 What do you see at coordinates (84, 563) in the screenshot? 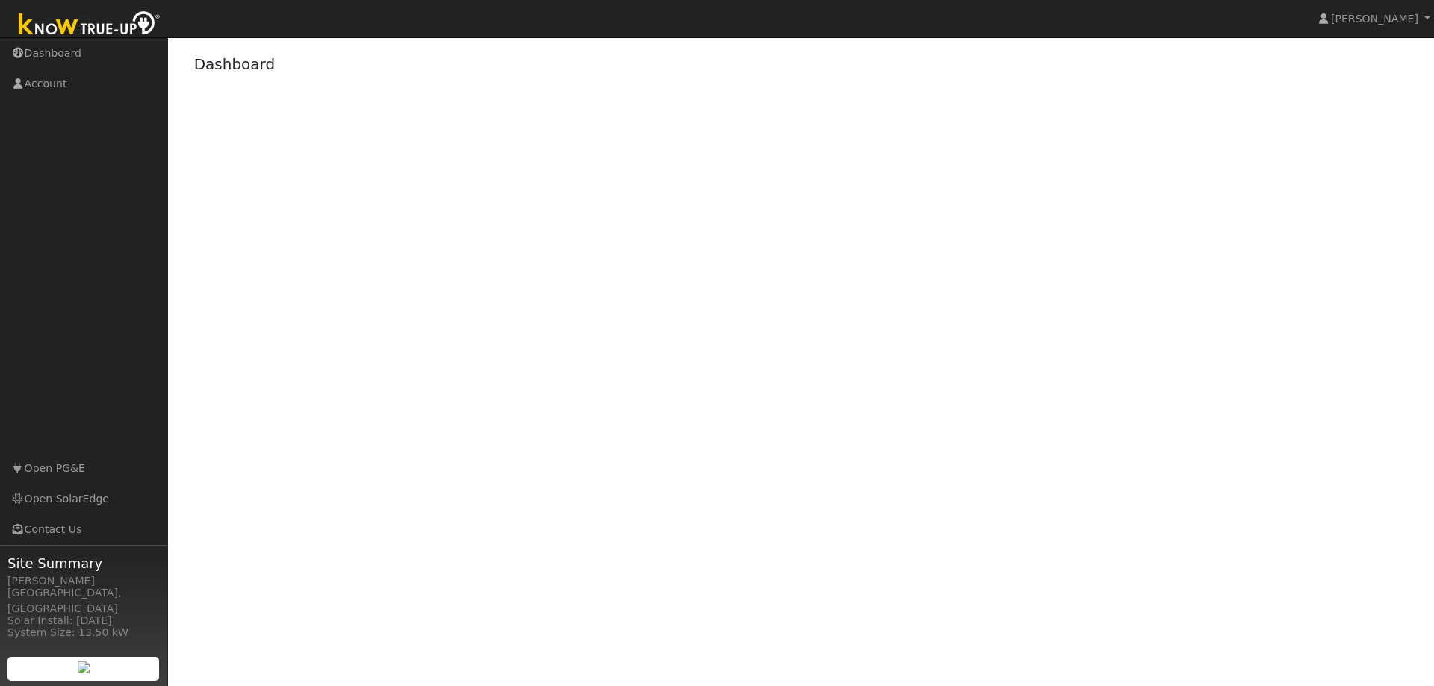
I see `span: Site Summary` at bounding box center [84, 563].